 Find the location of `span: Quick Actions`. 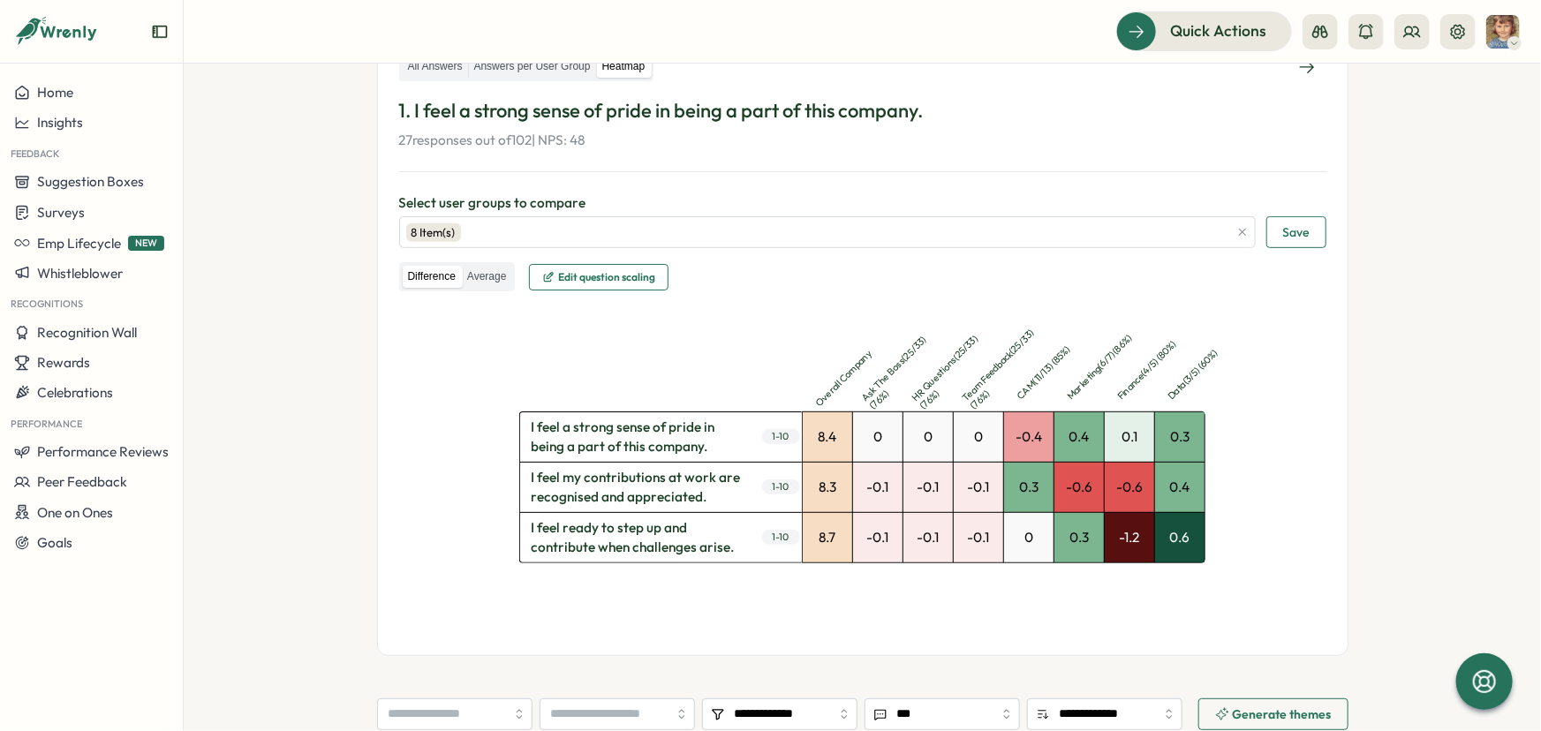

span: Quick Actions is located at coordinates (1217, 31).